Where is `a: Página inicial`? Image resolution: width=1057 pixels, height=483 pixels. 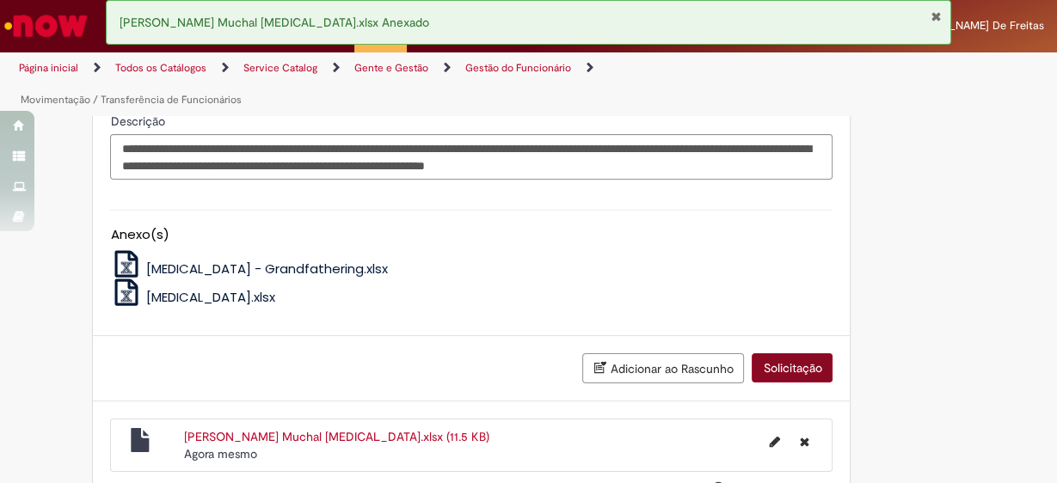
a: Página inicial is located at coordinates (48, 68).